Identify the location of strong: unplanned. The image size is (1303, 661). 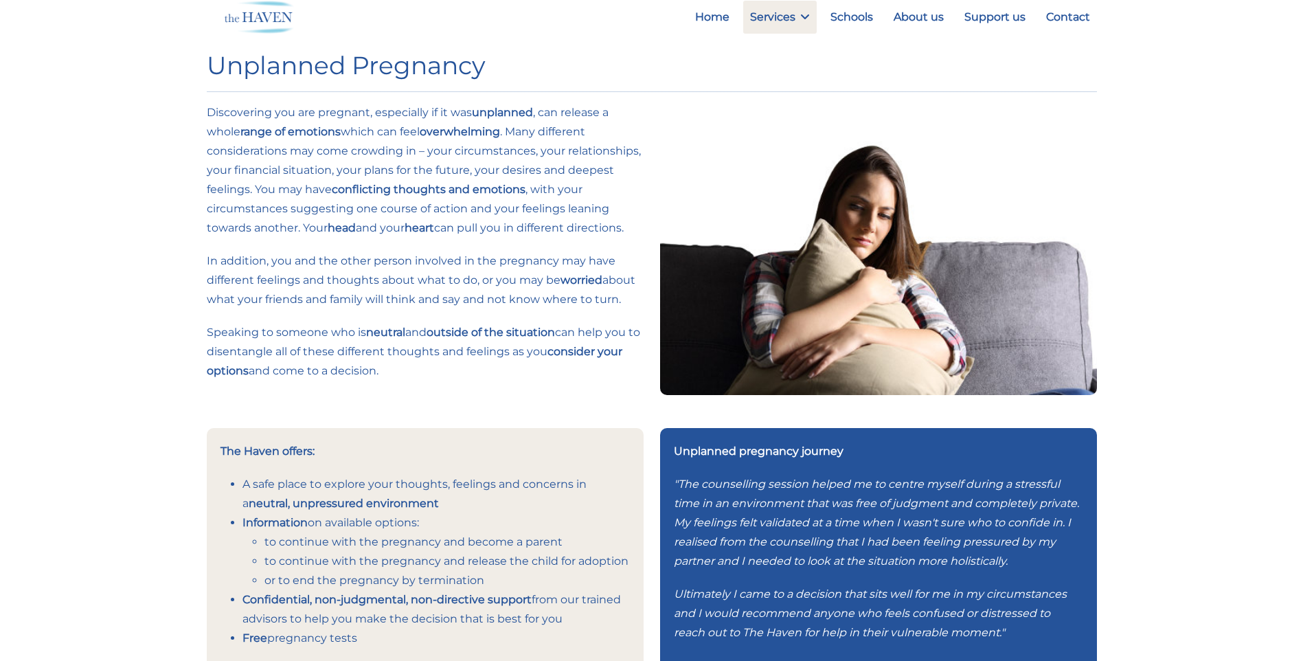
(502, 112).